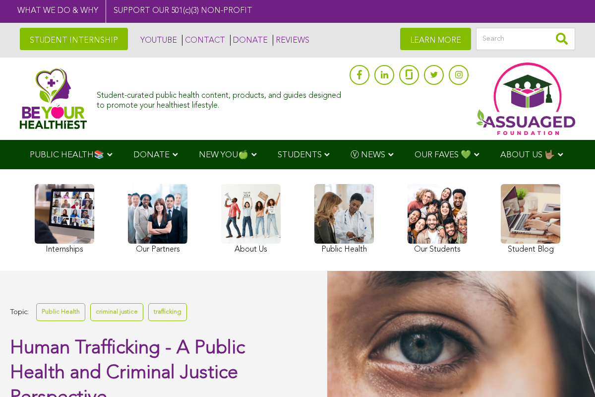  Describe the element at coordinates (203, 40) in the screenshot. I see `a: CONTACT` at that location.